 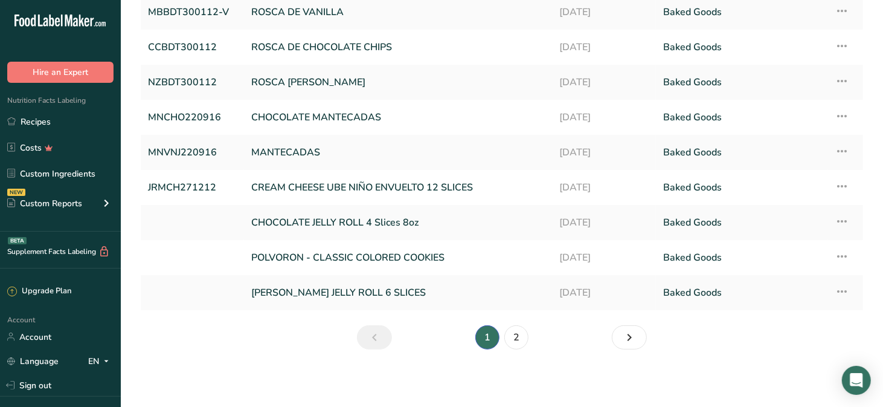 What do you see at coordinates (398, 222) in the screenshot?
I see `a: CHOCOLATE JELLY ROLL 4 Slices 8oz` at bounding box center [398, 222].